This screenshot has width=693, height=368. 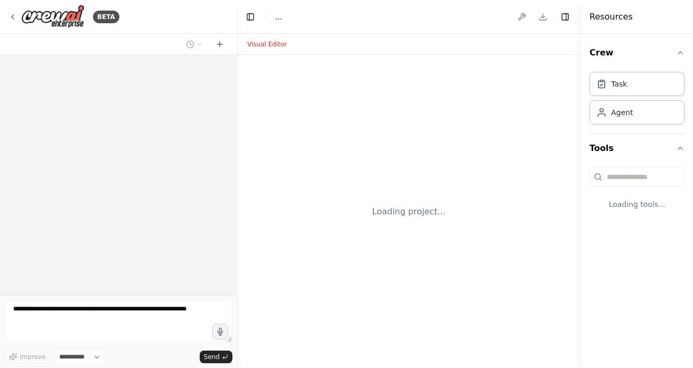 What do you see at coordinates (409, 212) in the screenshot?
I see `div: Loading project...` at bounding box center [409, 212].